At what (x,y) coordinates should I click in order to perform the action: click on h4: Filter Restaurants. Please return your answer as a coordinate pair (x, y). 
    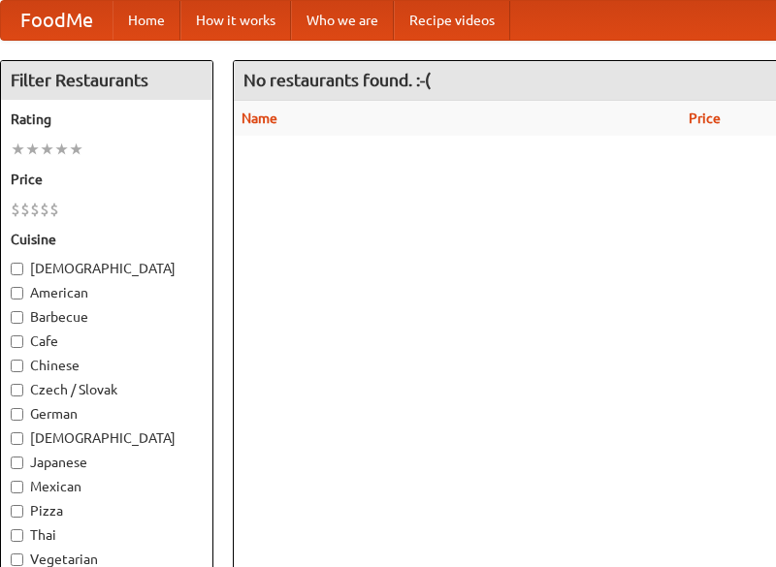
    Looking at the image, I should click on (107, 80).